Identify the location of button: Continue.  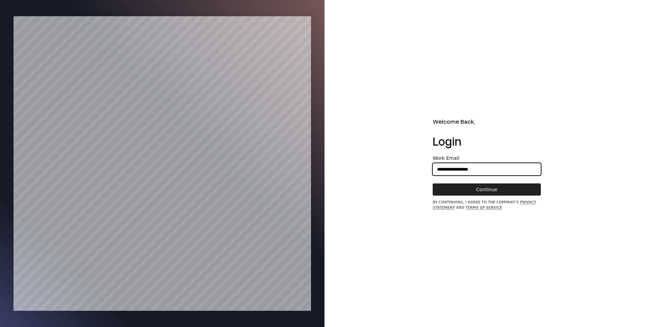
(487, 190).